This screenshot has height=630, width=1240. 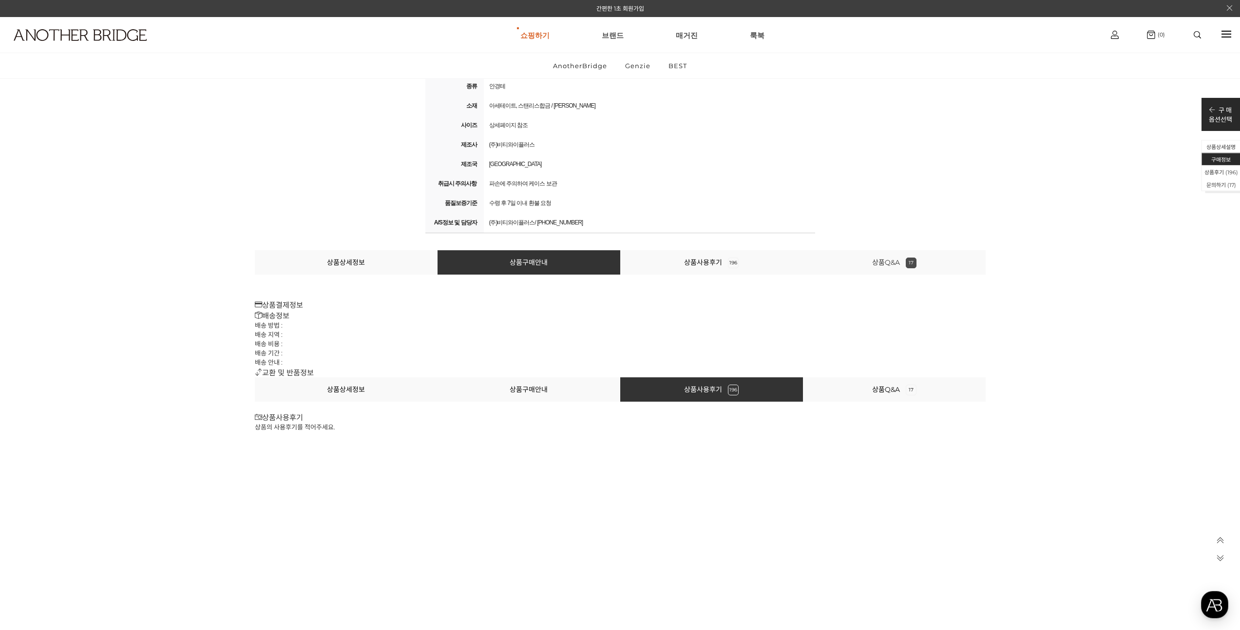 I want to click on strong: 취급시 주의사항, so click(x=455, y=184).